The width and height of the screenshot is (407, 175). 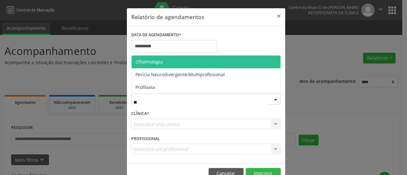 What do you see at coordinates (145, 87) in the screenshot?
I see `span: Profilaxia` at bounding box center [145, 87].